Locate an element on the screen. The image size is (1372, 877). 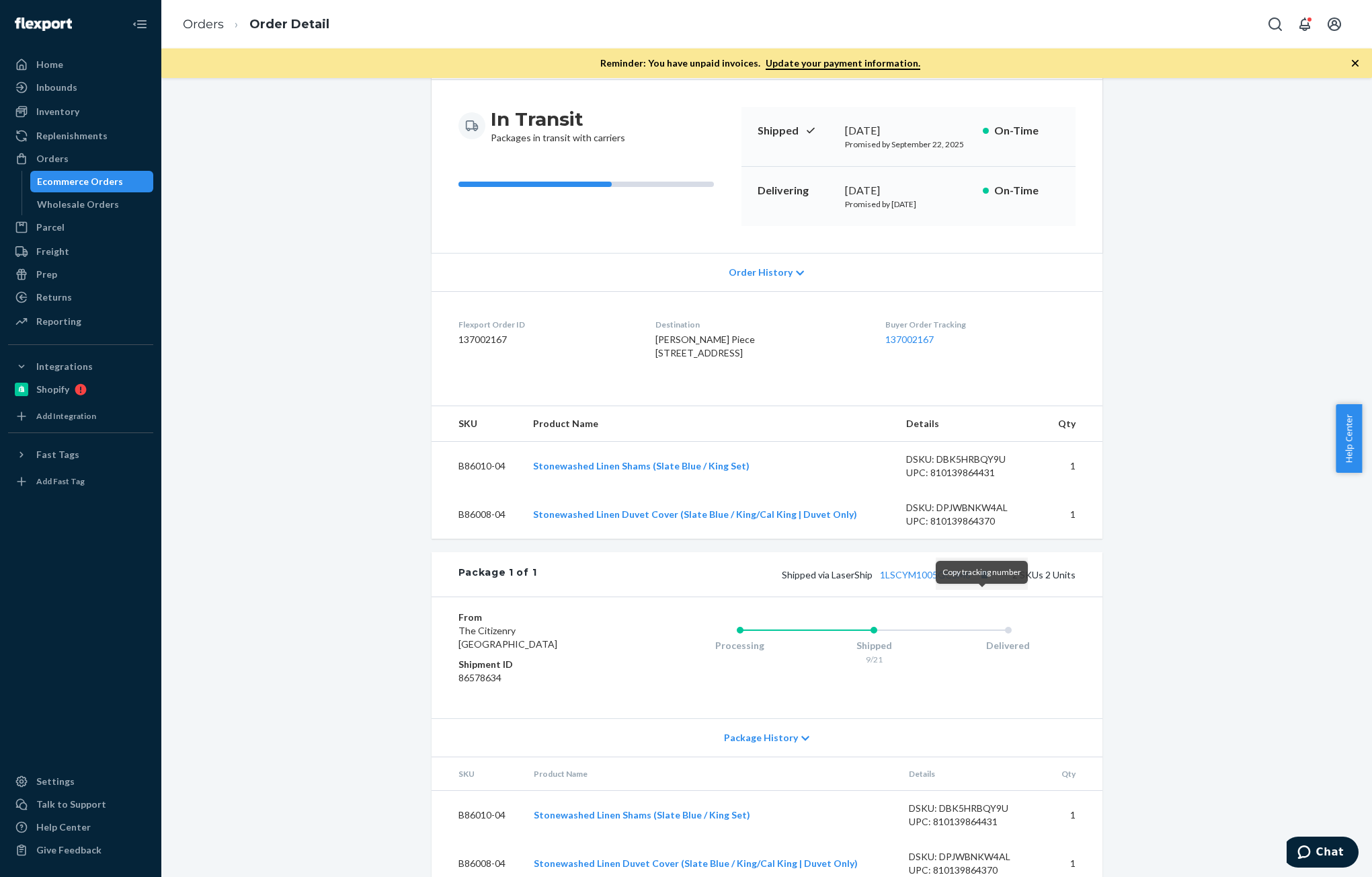
dt: From is located at coordinates (538, 617).